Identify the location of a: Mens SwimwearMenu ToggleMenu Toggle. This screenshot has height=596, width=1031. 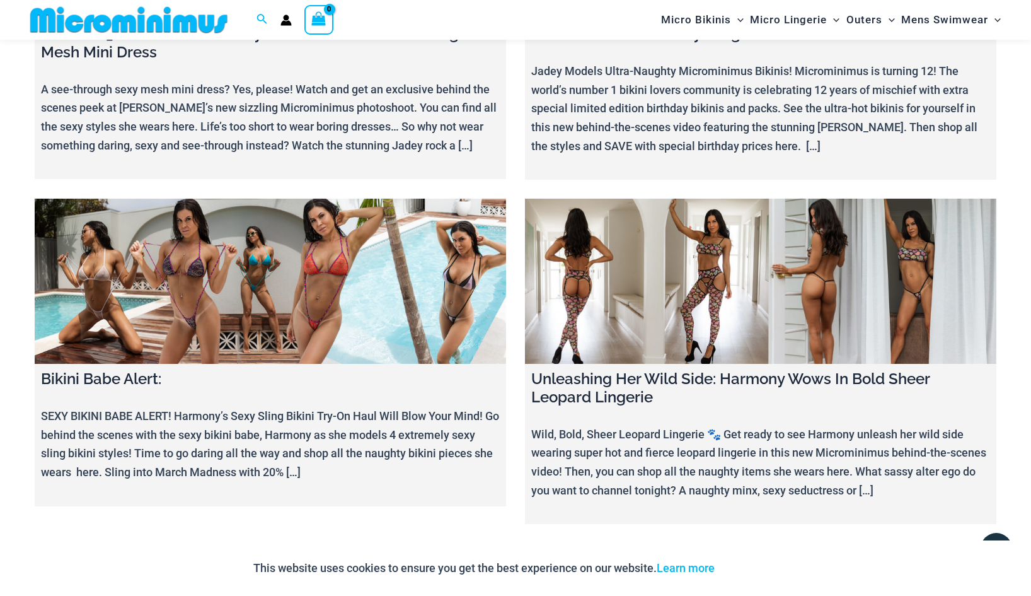
(951, 20).